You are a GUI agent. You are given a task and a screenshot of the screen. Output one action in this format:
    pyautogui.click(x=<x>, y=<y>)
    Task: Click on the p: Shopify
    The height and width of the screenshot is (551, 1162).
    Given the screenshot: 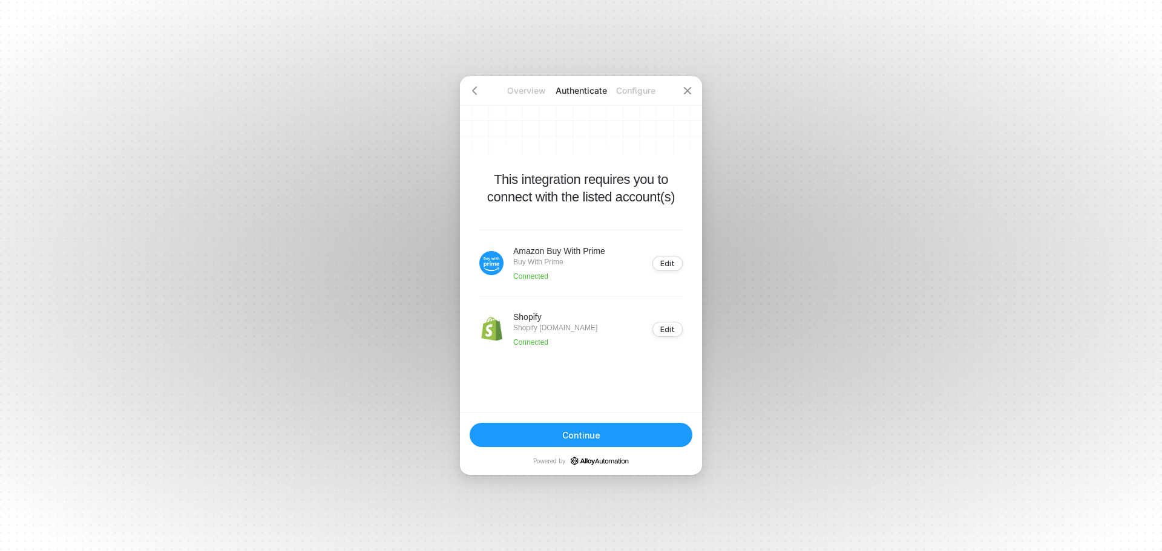 What is the action you would take?
    pyautogui.click(x=555, y=317)
    